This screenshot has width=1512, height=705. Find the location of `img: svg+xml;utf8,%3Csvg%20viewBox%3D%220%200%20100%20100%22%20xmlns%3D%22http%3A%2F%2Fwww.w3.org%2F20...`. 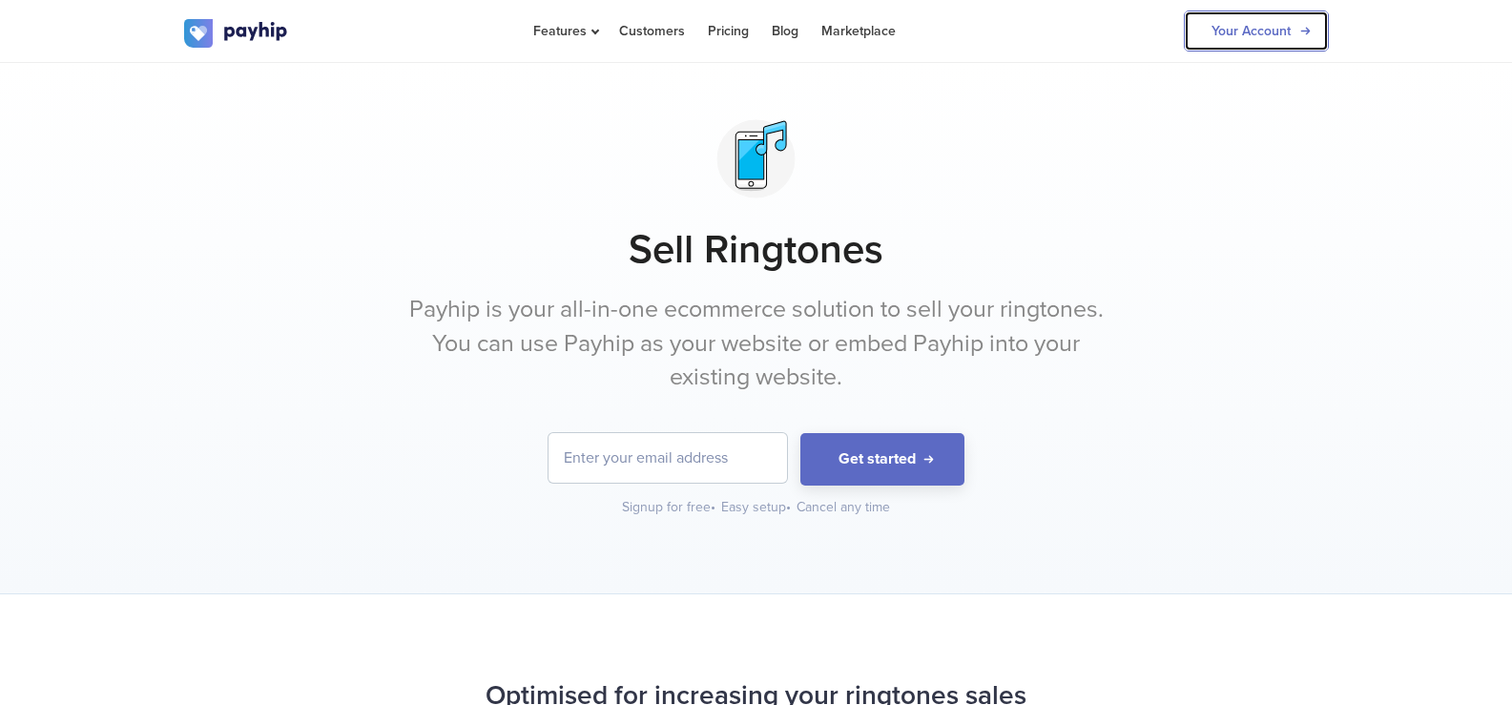

img: svg+xml;utf8,%3Csvg%20viewBox%3D%220%200%20100%20100%22%20xmlns%3D%22http%3A%2F%2Fwww.w3.org%2F20... is located at coordinates (756, 158).